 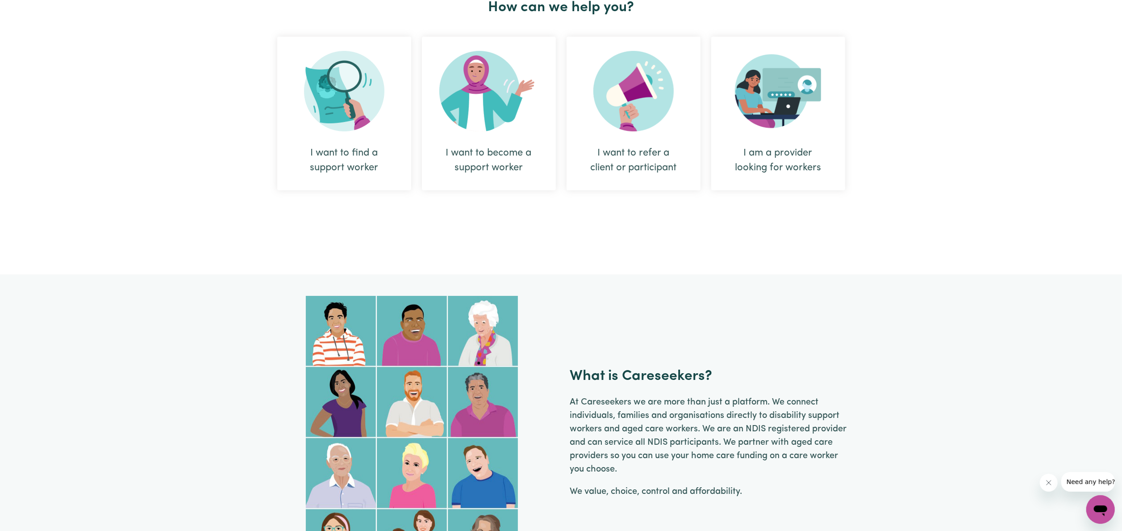 What do you see at coordinates (489, 91) in the screenshot?
I see `img: Become Worker` at bounding box center [489, 91].